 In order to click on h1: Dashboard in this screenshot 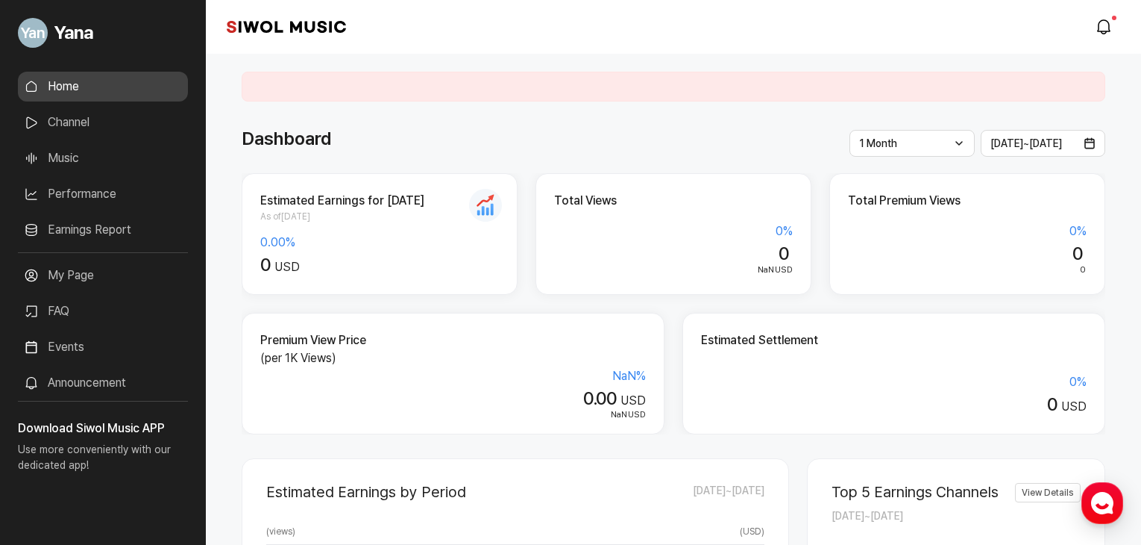, I will do `click(286, 139)`.